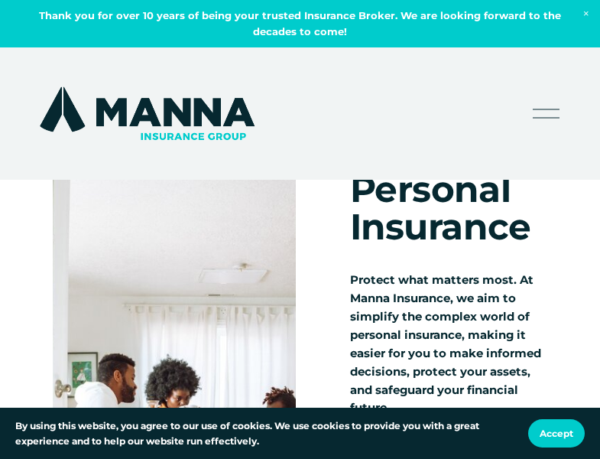  Describe the element at coordinates (449, 208) in the screenshot. I see `h1: Personal Insurance` at that location.